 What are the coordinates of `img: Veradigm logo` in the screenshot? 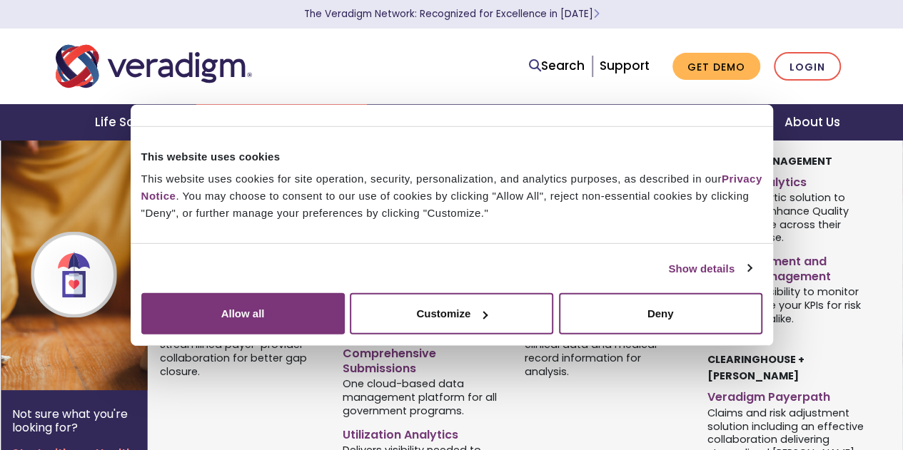 It's located at (153, 66).